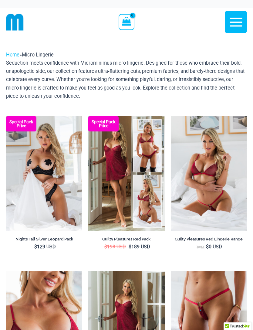  What do you see at coordinates (126, 22) in the screenshot?
I see `a: View Shopping Cart, empty` at bounding box center [126, 22].